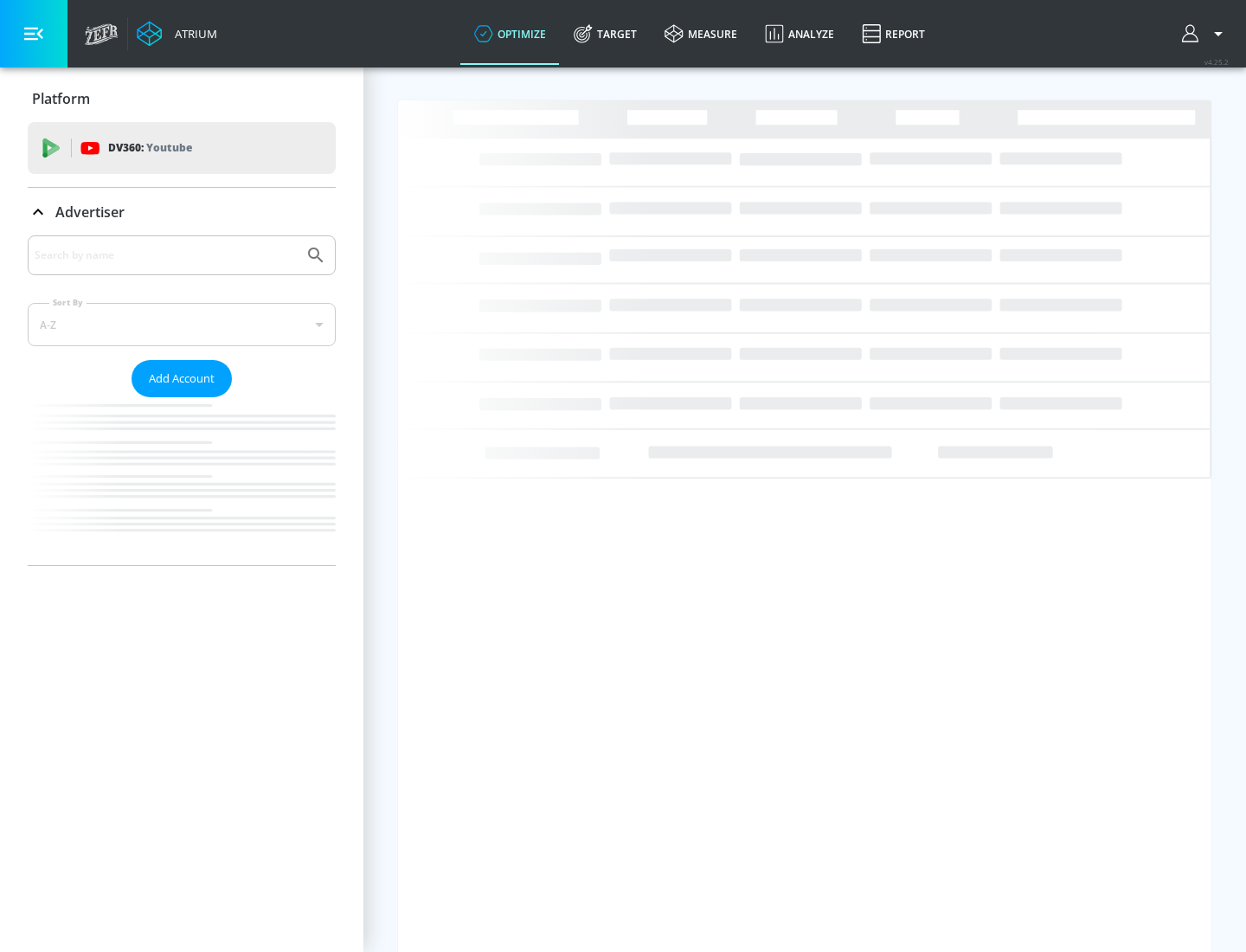 This screenshot has height=952, width=1246. I want to click on nav: list of Advertiser, so click(182, 481).